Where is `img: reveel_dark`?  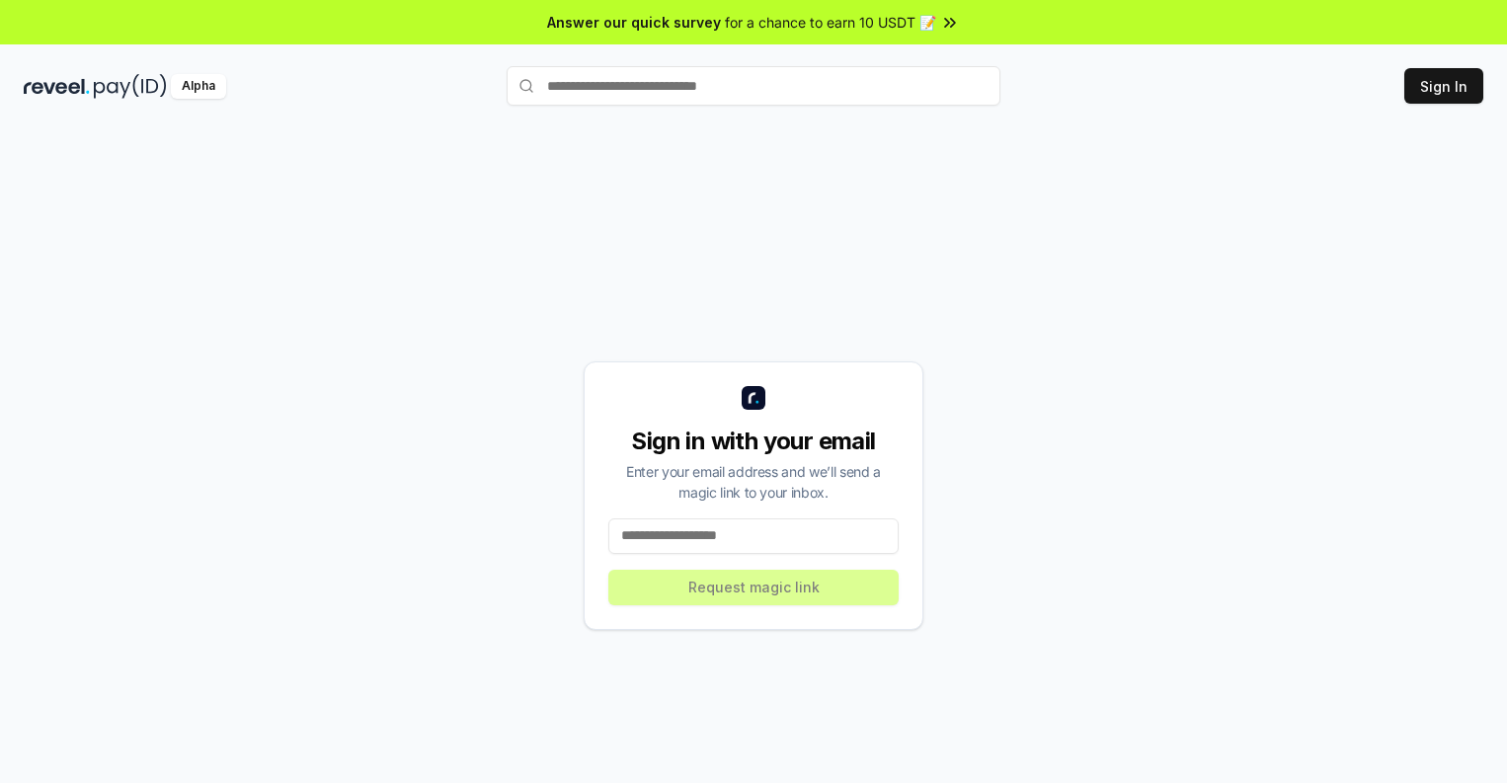
img: reveel_dark is located at coordinates (56, 86).